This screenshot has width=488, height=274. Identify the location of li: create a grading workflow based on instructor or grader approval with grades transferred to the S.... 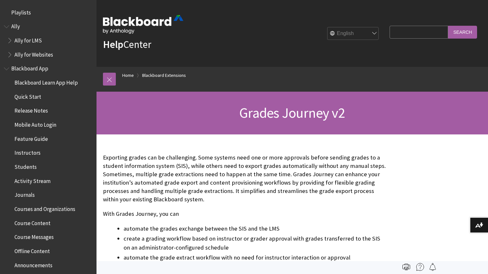
(255, 243).